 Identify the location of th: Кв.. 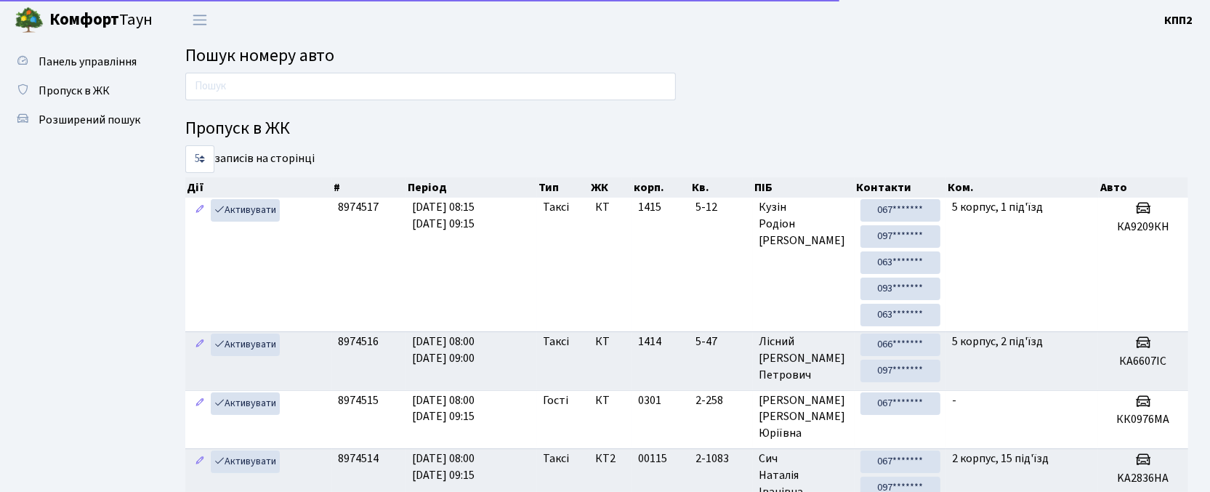
(721, 187).